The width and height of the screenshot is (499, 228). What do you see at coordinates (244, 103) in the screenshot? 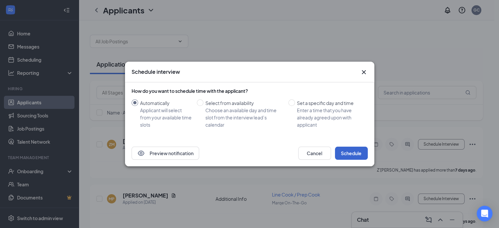
I see `div: Select from availability` at bounding box center [244, 103].